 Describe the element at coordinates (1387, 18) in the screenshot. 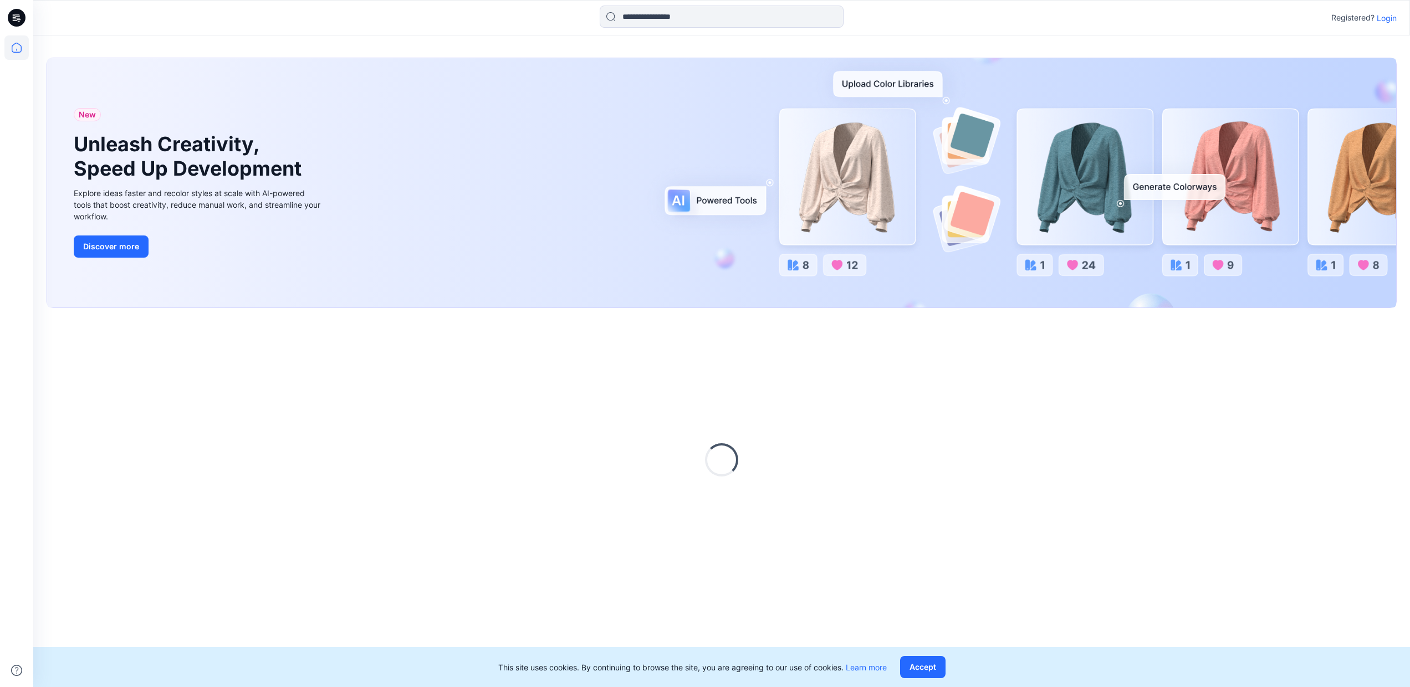

I see `p: Login` at that location.